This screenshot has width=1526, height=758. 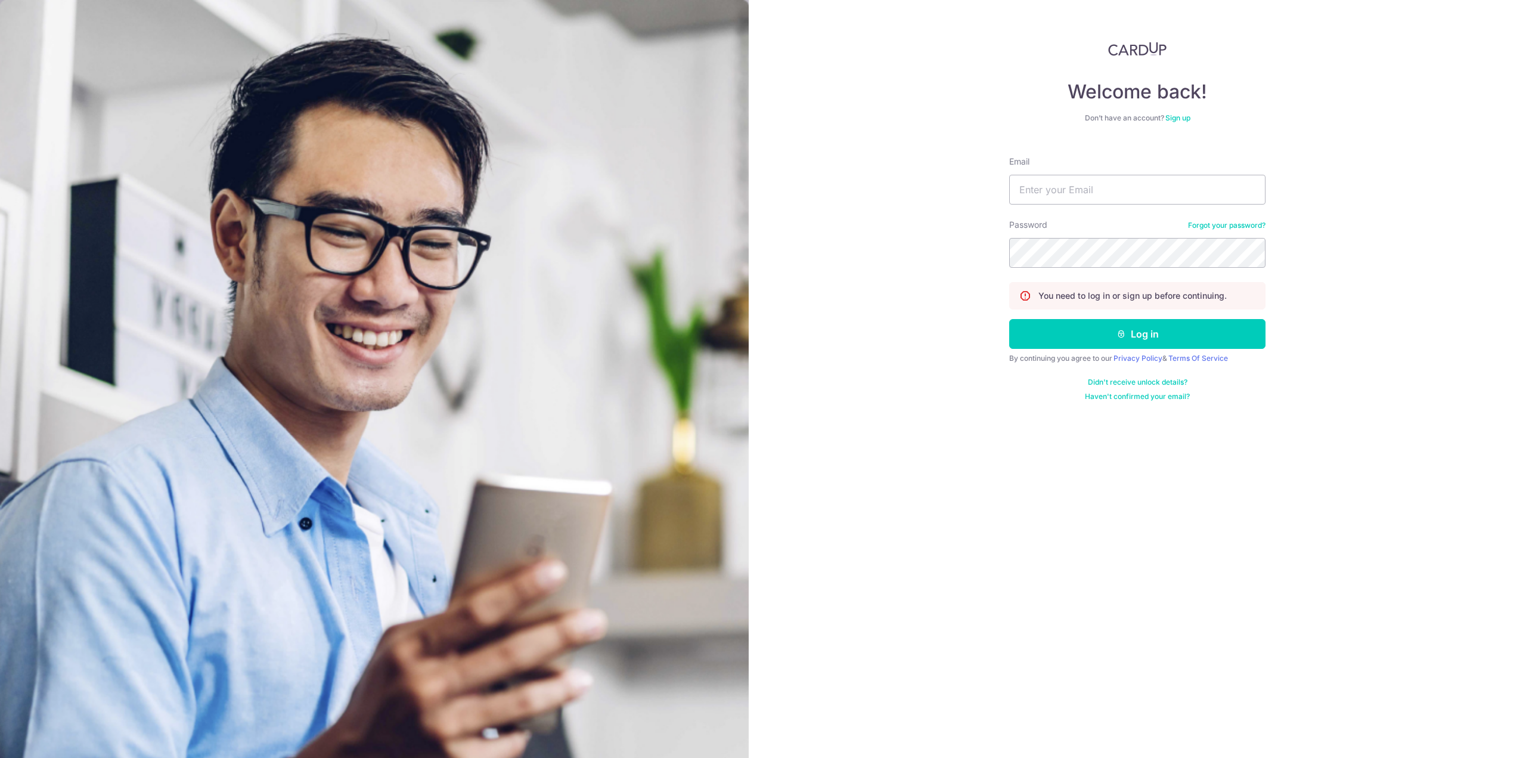 I want to click on a: Sign up, so click(x=1178, y=117).